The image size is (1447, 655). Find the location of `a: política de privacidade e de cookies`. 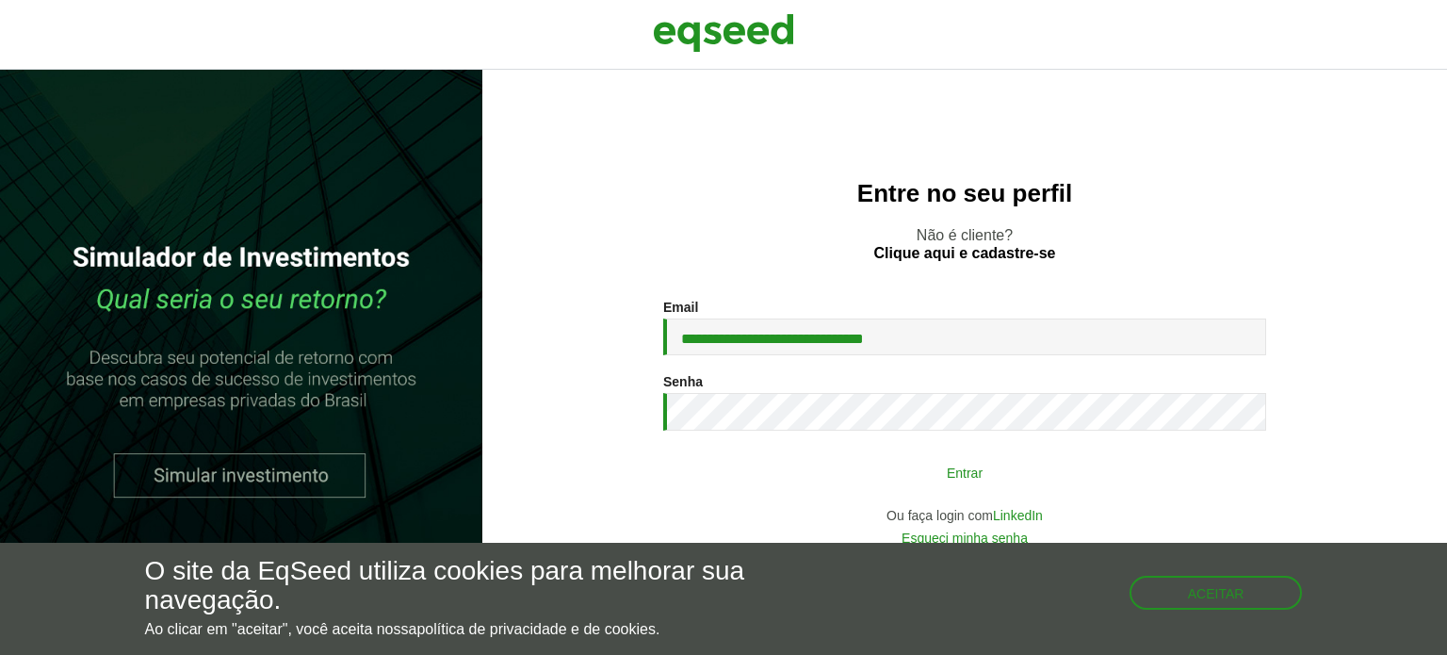

a: política de privacidade e de cookies is located at coordinates (536, 629).